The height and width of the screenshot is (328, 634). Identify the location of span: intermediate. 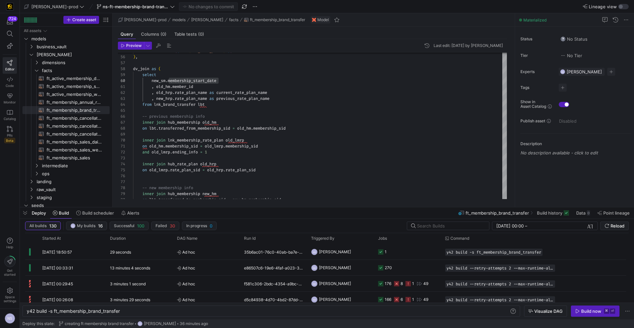
(75, 165).